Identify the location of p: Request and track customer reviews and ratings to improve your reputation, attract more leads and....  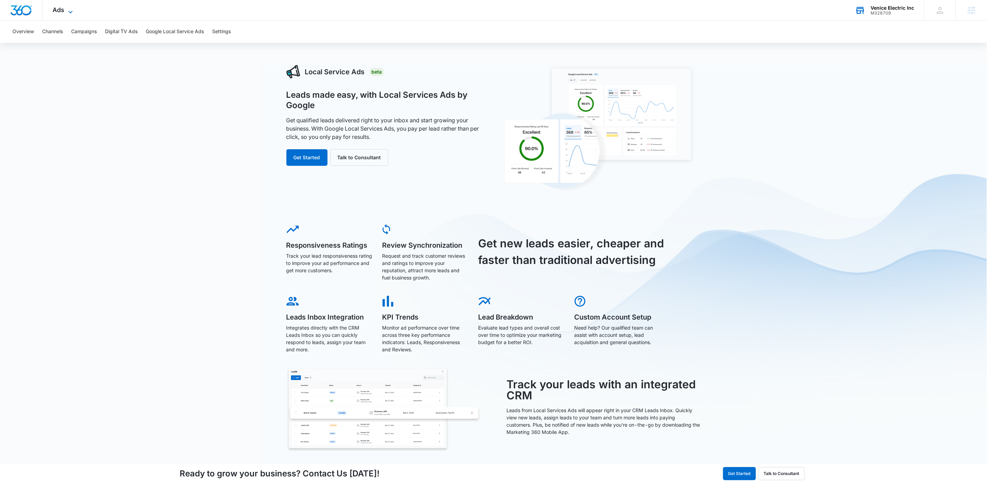
(426, 267).